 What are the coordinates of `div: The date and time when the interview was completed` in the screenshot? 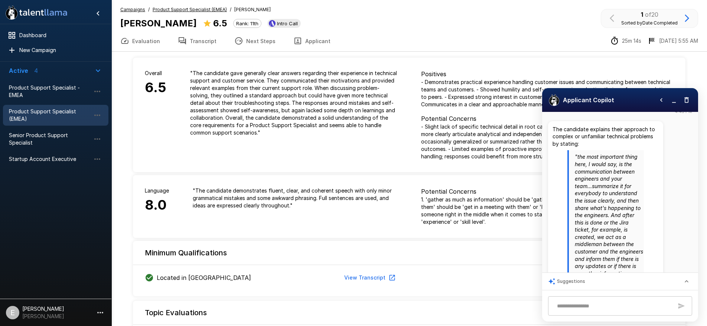 It's located at (673, 41).